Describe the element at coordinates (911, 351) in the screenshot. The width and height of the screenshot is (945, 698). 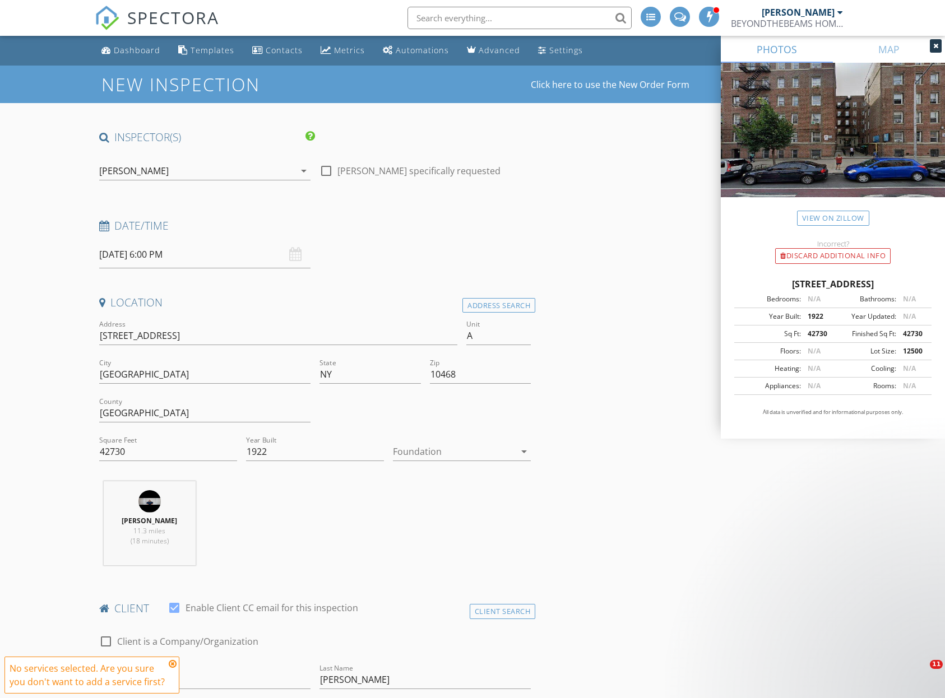
I see `div: 12500` at that location.